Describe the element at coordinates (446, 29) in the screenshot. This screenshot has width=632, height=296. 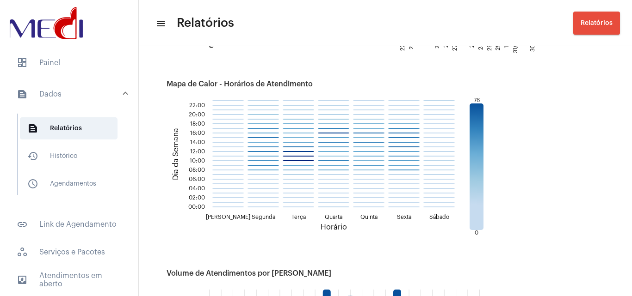
I see `text: 26/8 ter. 17:00` at that location.